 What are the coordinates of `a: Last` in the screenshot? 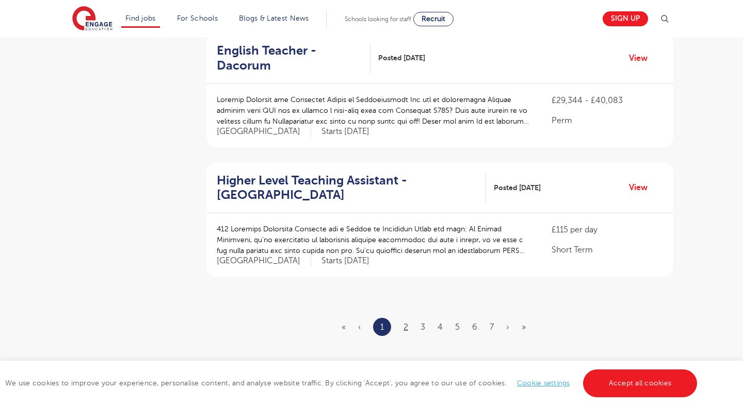 It's located at (523, 327).